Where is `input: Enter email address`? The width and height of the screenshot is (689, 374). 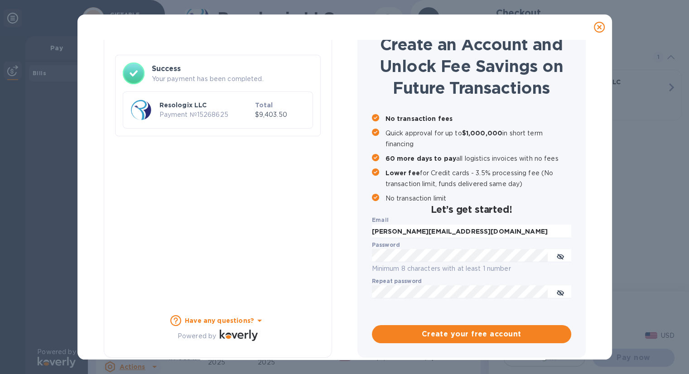
input: Enter email address is located at coordinates (472, 231).